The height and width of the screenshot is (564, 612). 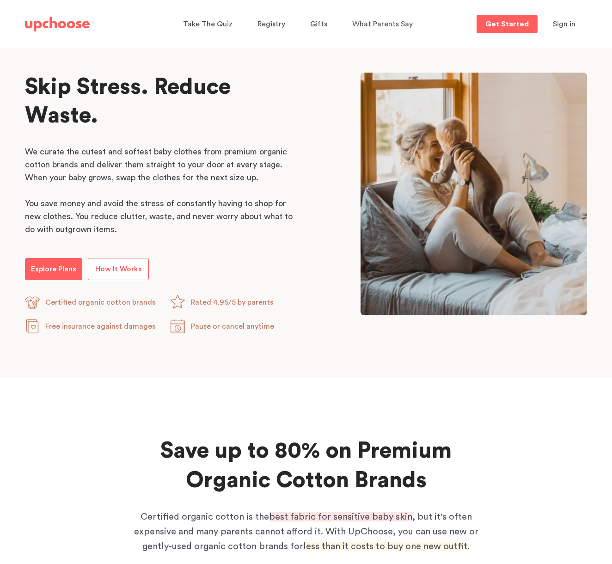 I want to click on span: Pause or cancel anytime, so click(x=232, y=326).